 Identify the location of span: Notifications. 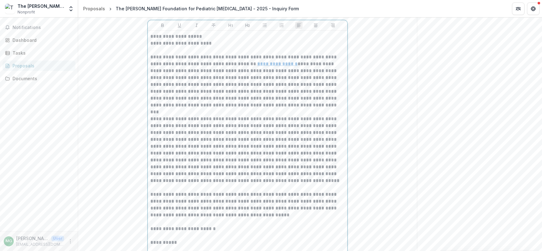
(43, 28).